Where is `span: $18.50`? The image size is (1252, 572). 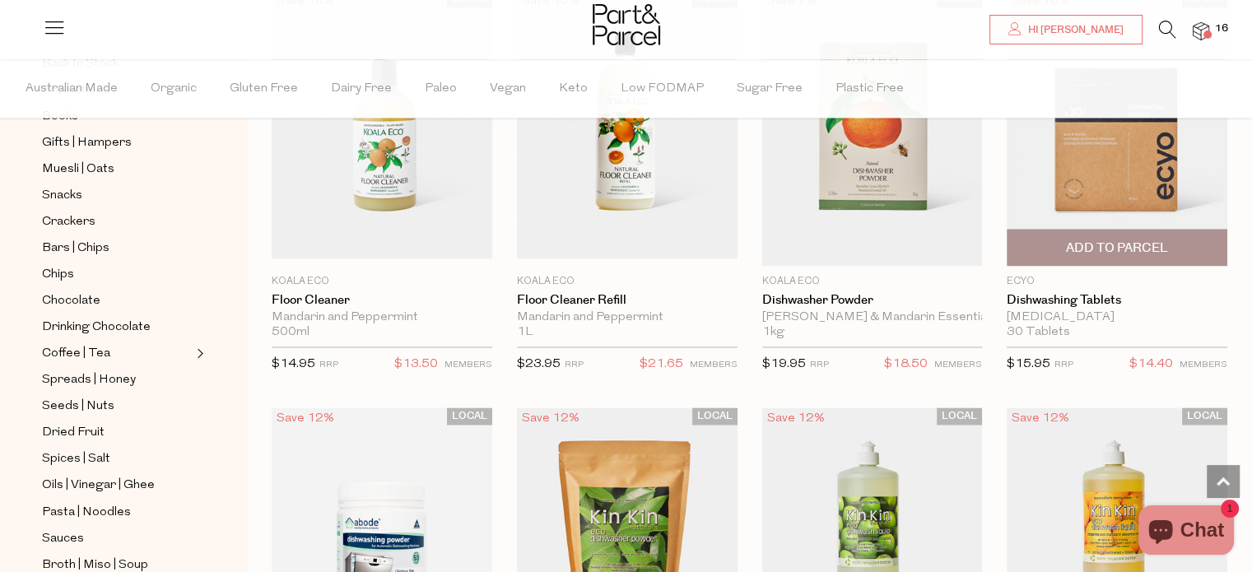
span: $18.50 is located at coordinates (905, 365).